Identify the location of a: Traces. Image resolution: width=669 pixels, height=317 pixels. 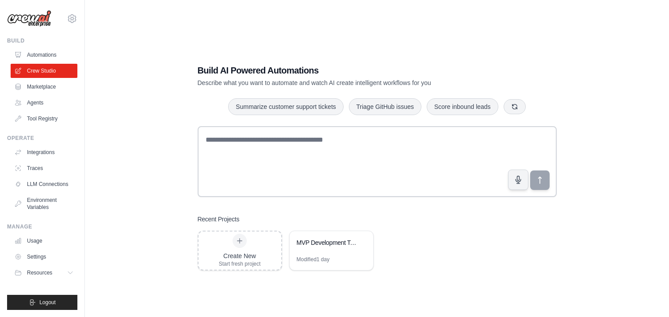
(44, 168).